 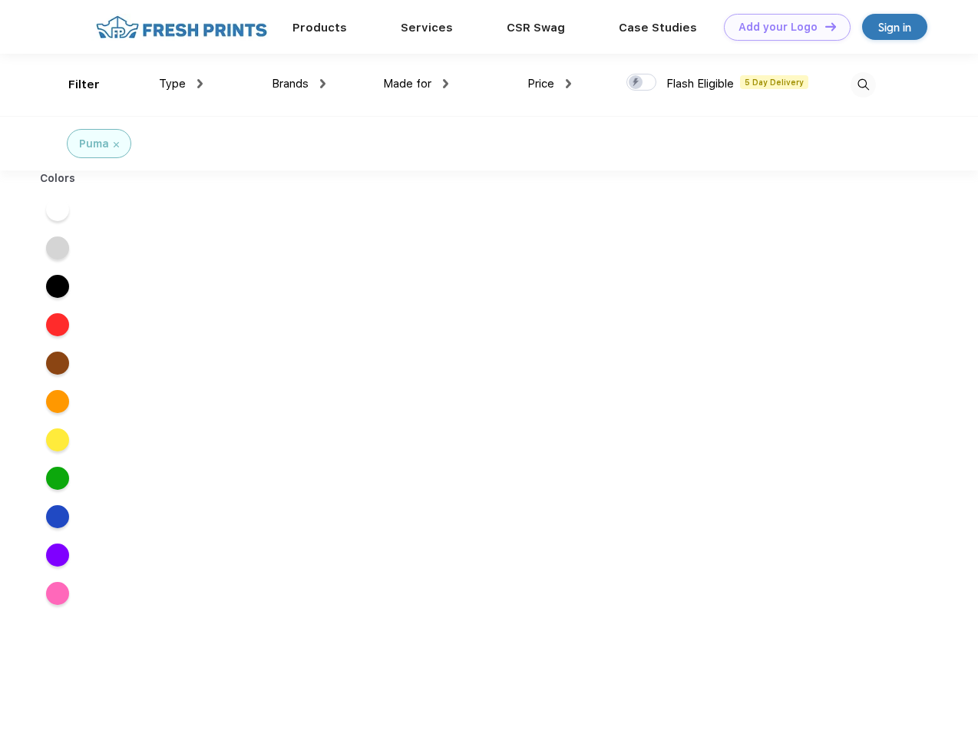 I want to click on div: Add your Logo, so click(x=778, y=27).